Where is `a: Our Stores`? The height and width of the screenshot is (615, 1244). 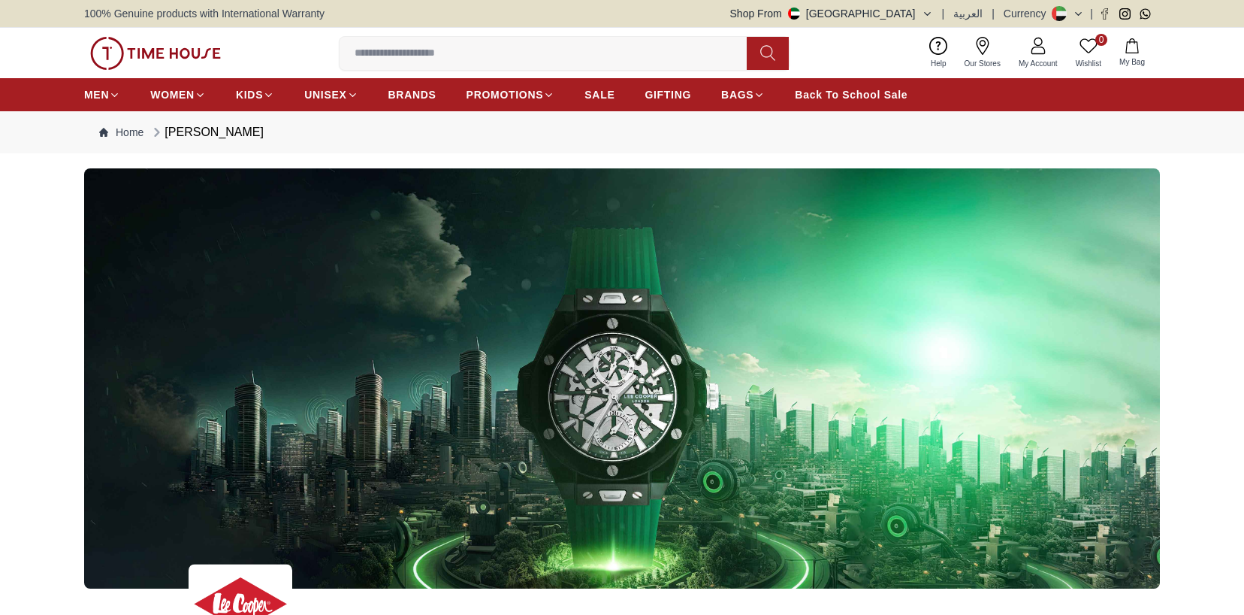
a: Our Stores is located at coordinates (983, 53).